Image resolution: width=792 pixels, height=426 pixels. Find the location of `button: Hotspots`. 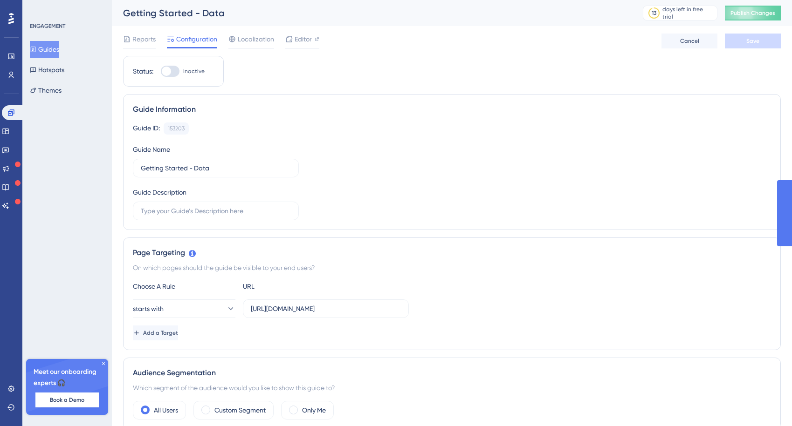

button: Hotspots is located at coordinates (47, 70).